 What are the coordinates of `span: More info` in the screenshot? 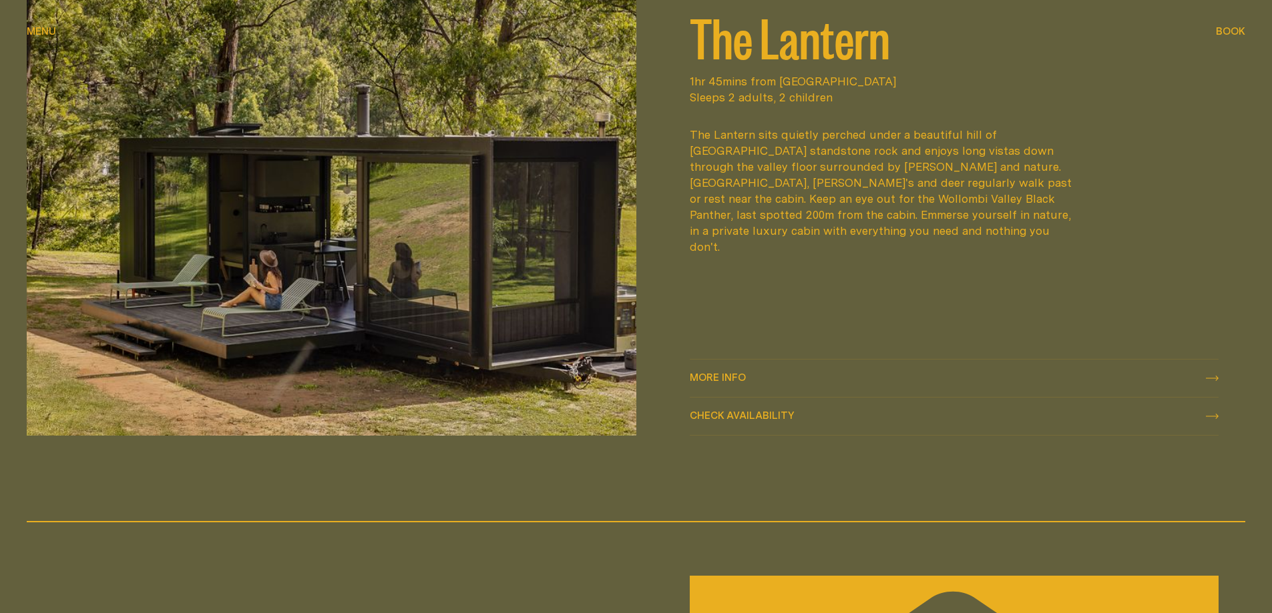 It's located at (718, 377).